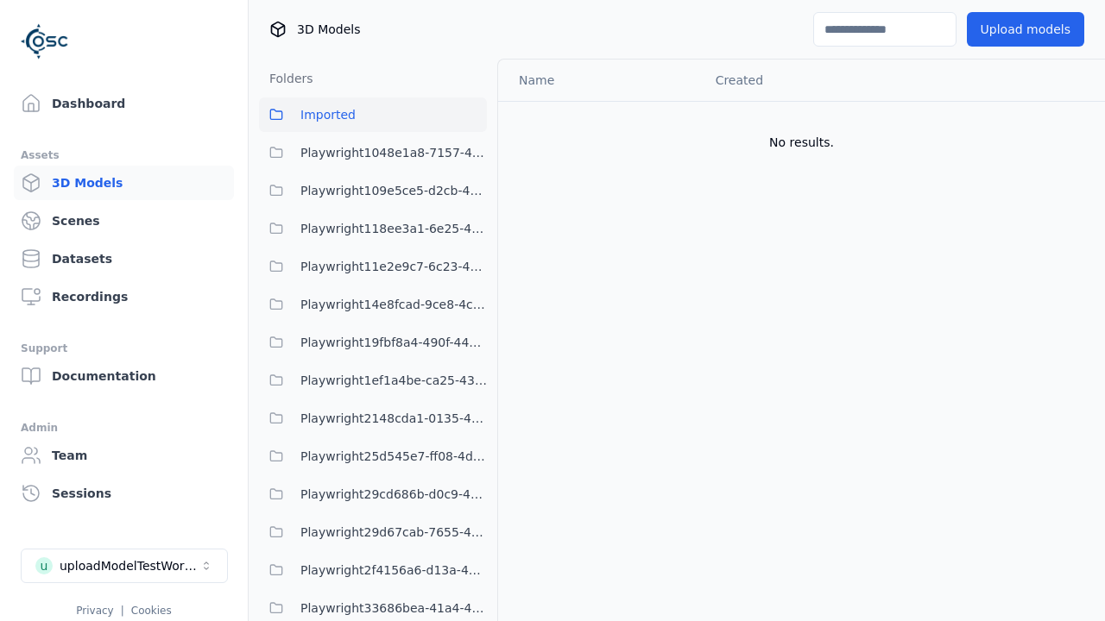 This screenshot has height=621, width=1105. I want to click on div: u, so click(44, 566).